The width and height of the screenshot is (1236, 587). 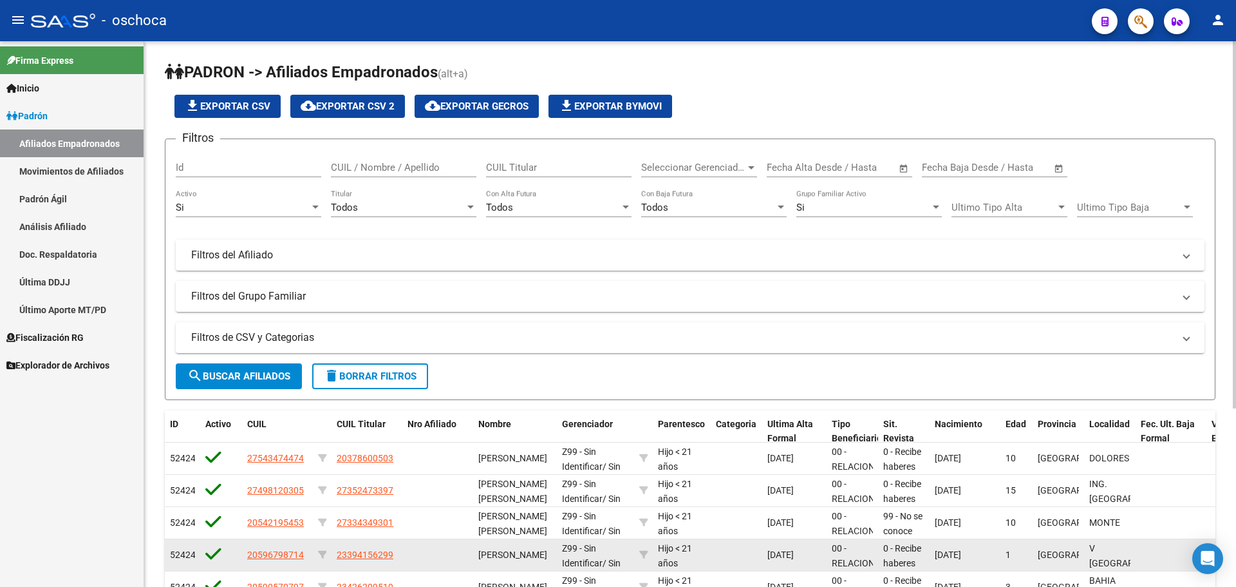 What do you see at coordinates (185, 458) in the screenshot?
I see `span: 524248` at bounding box center [185, 458].